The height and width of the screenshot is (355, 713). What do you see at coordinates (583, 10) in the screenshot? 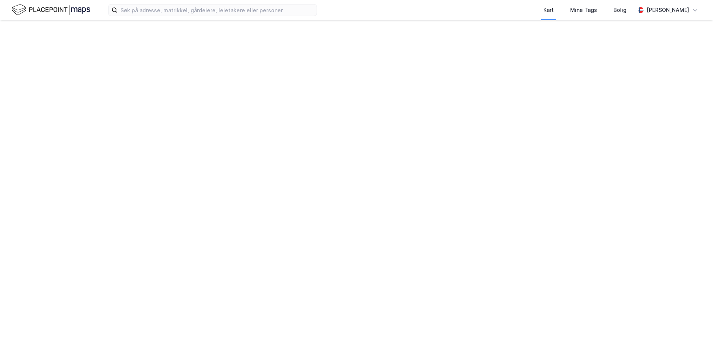
I see `div: Mine Tags` at bounding box center [583, 10].